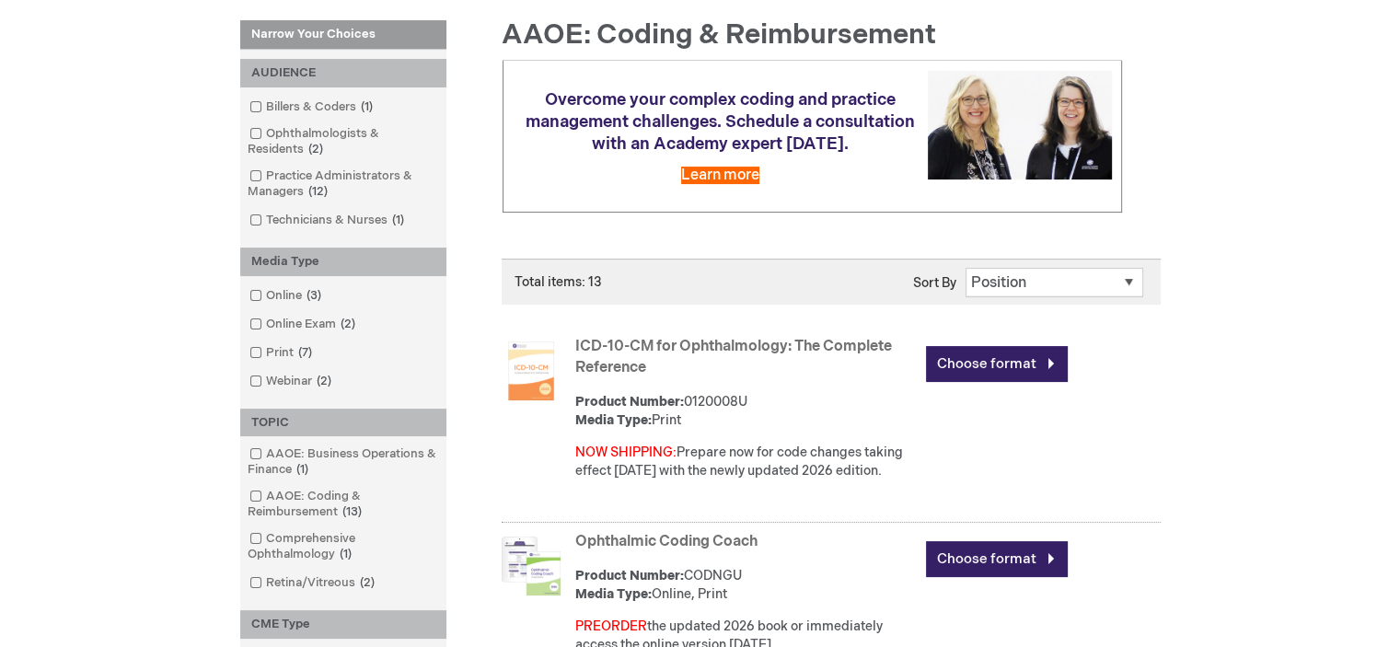 The width and height of the screenshot is (1400, 647). Describe the element at coordinates (746, 412) in the screenshot. I see `div: 0120008U Print` at that location.